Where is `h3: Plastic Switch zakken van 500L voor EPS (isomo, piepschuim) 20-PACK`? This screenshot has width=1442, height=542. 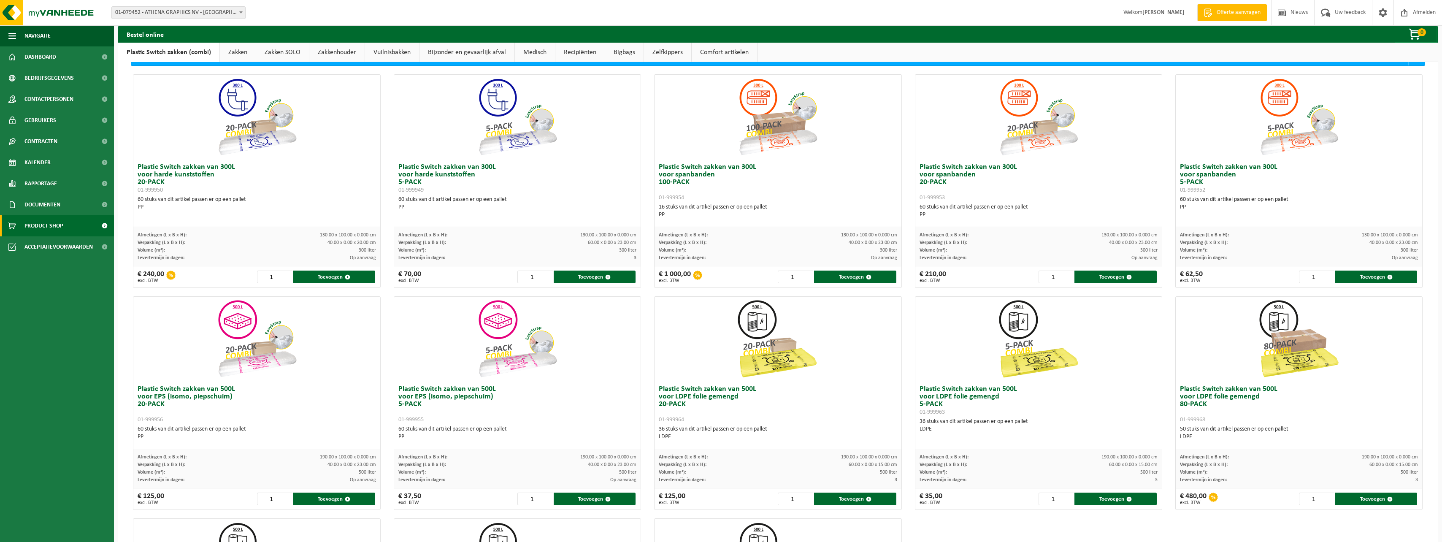 h3: Plastic Switch zakken van 500L voor EPS (isomo, piepschuim) 20-PACK is located at coordinates (257, 404).